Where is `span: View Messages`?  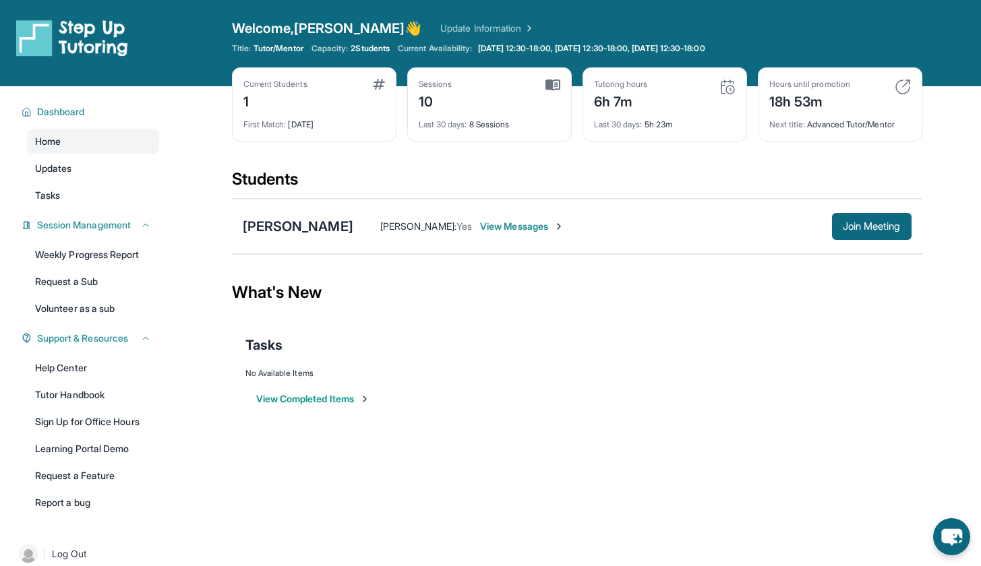 span: View Messages is located at coordinates (522, 227).